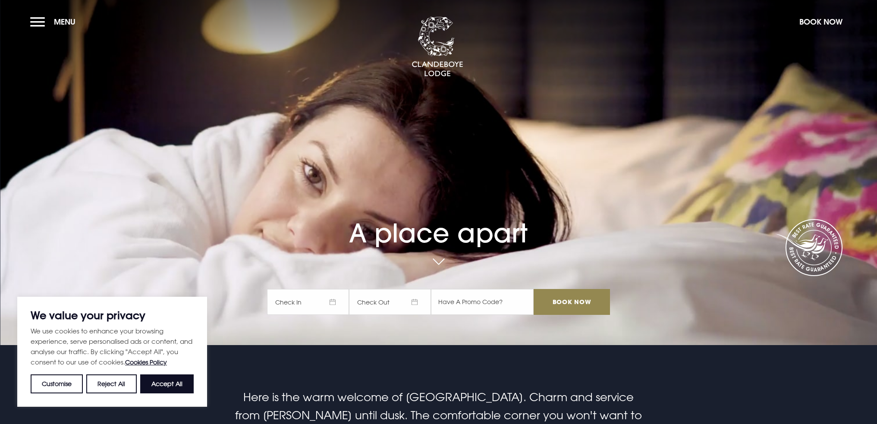 Image resolution: width=877 pixels, height=424 pixels. Describe the element at coordinates (482, 302) in the screenshot. I see `input: Have A Promo Code?` at that location.